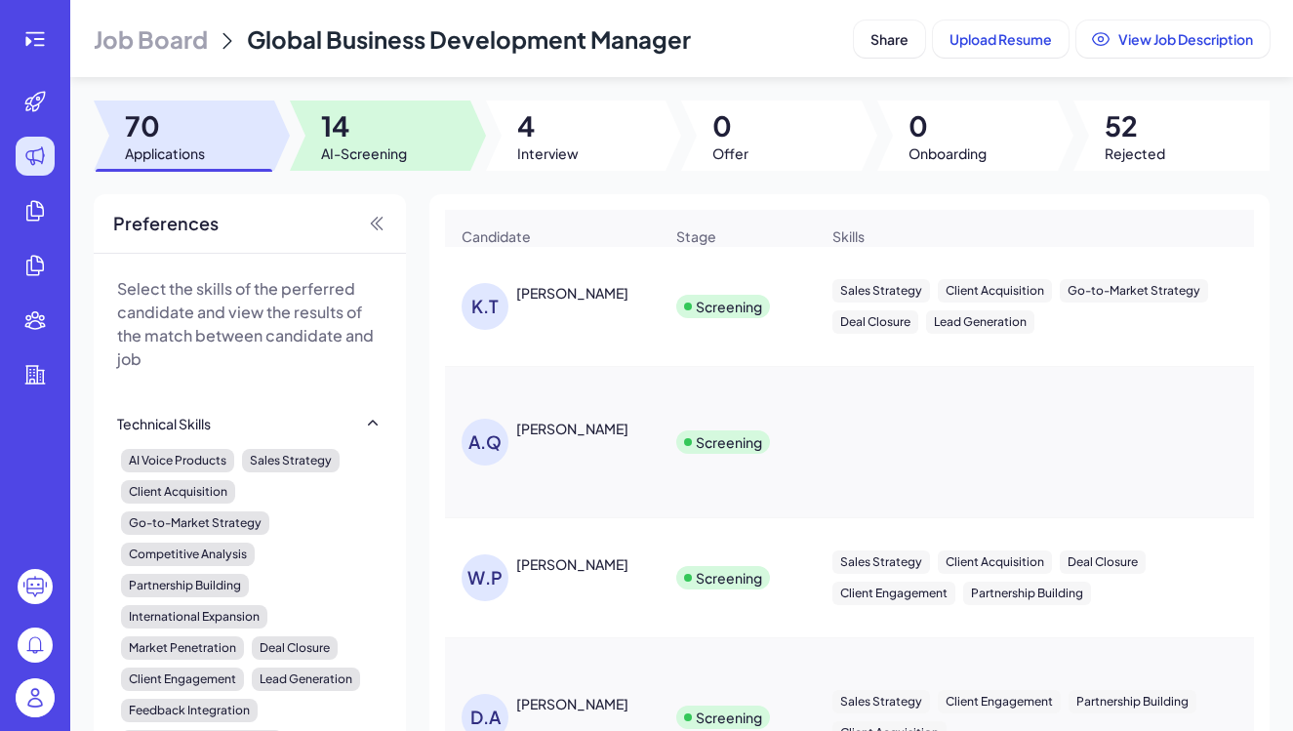 The image size is (1293, 731). I want to click on span: Global Business Development Manager, so click(469, 39).